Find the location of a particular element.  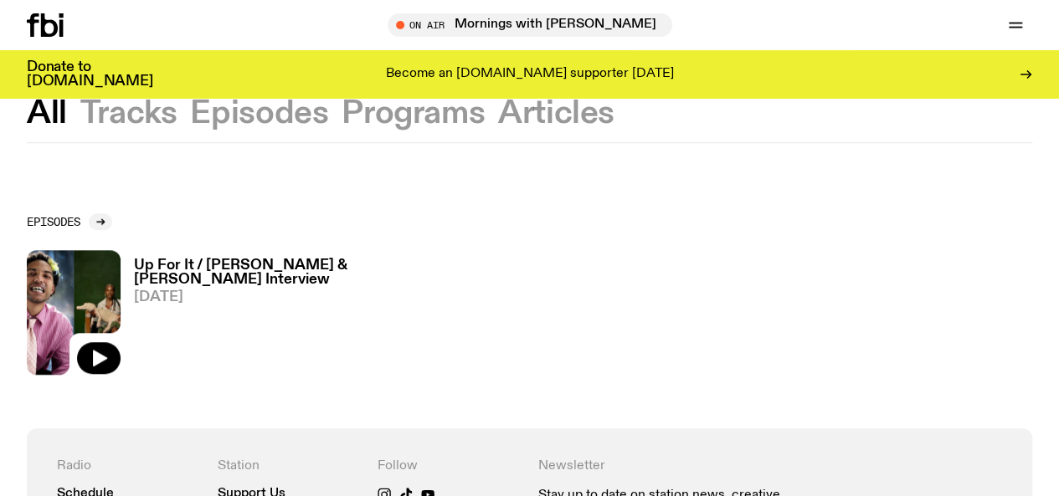

button: Articles is located at coordinates (556, 114).